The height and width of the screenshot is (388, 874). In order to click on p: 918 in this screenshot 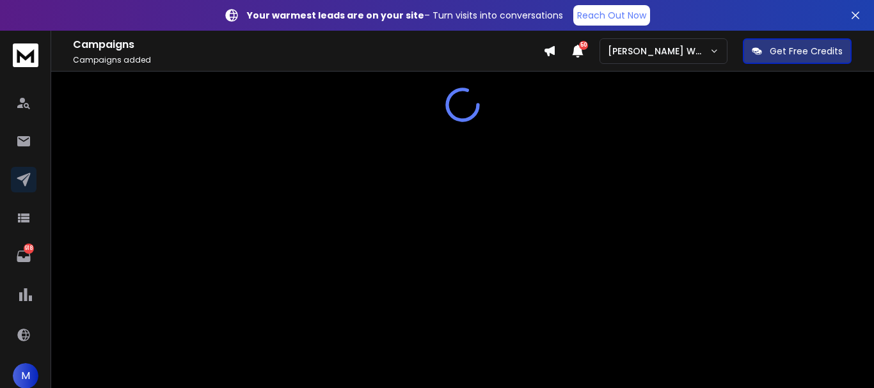, I will do `click(29, 249)`.